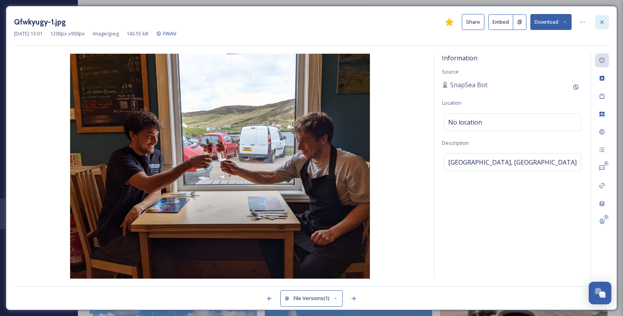  I want to click on span: Source, so click(450, 72).